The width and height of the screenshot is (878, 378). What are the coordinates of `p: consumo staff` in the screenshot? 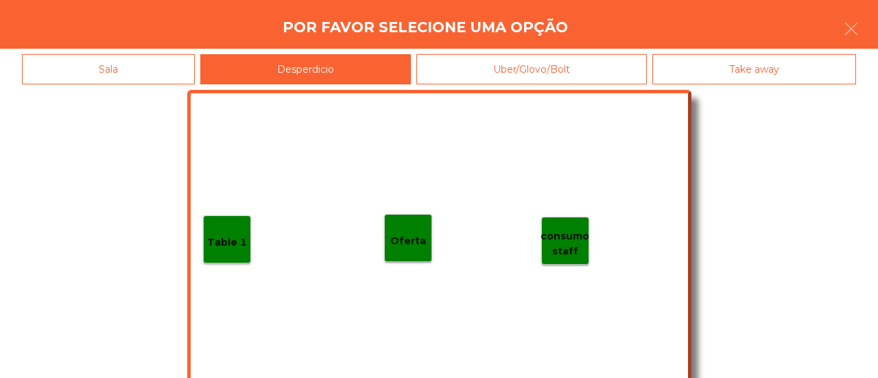 It's located at (565, 244).